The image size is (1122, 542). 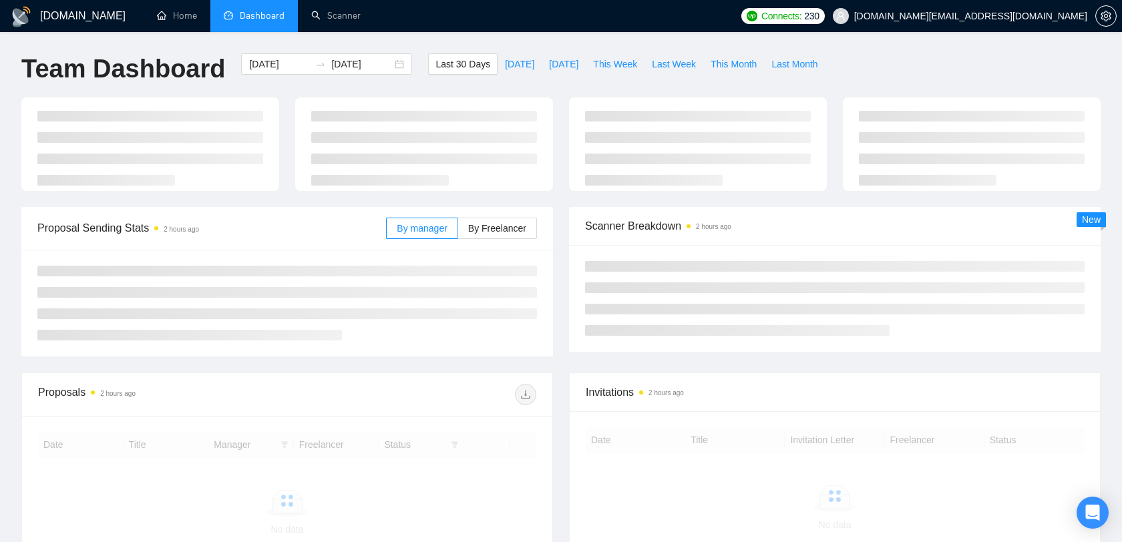 I want to click on span: to, so click(x=320, y=64).